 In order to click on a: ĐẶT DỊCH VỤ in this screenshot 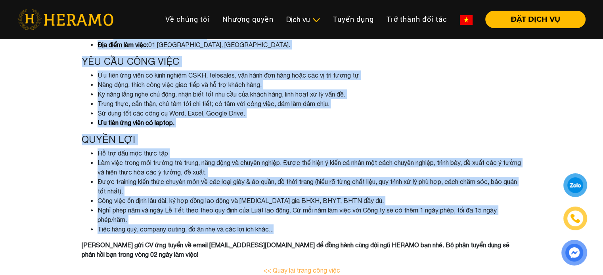, I will do `click(532, 19)`.